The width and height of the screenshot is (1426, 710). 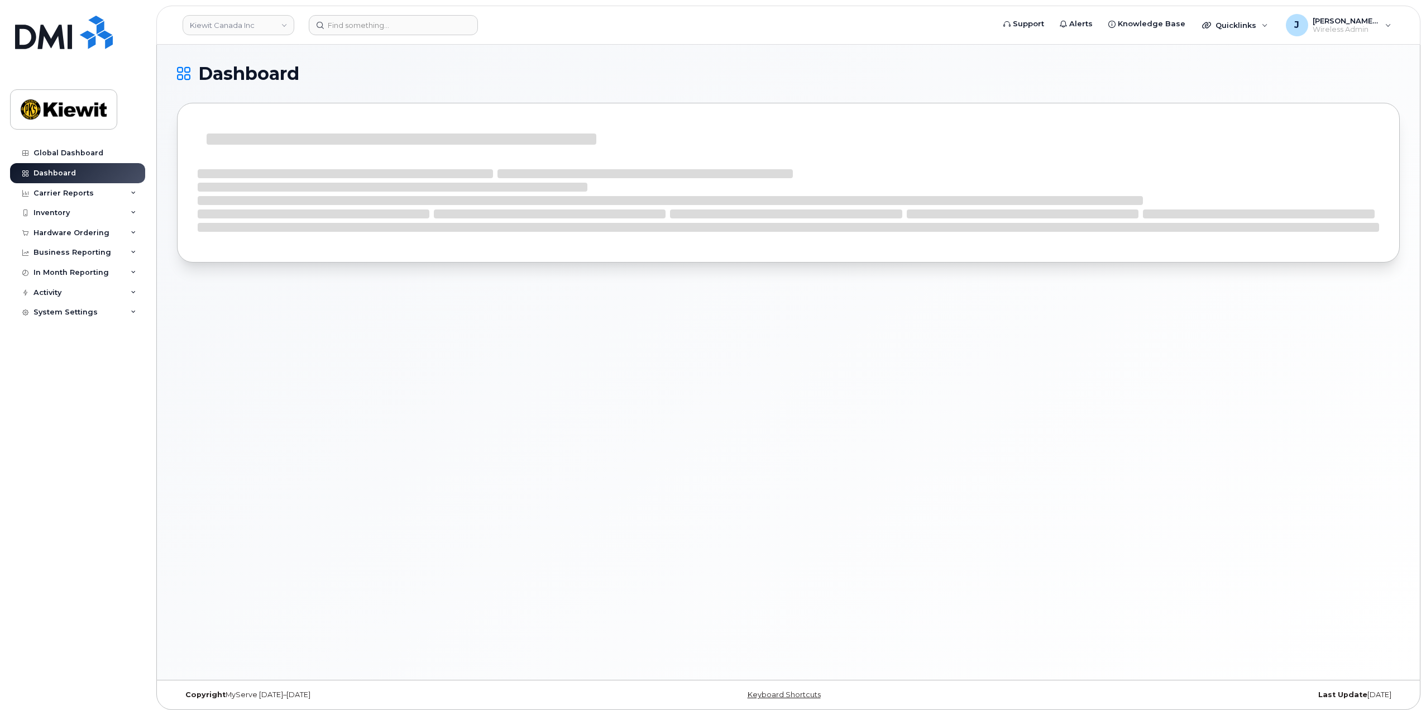 What do you see at coordinates (248, 74) in the screenshot?
I see `span: Dashboard` at bounding box center [248, 74].